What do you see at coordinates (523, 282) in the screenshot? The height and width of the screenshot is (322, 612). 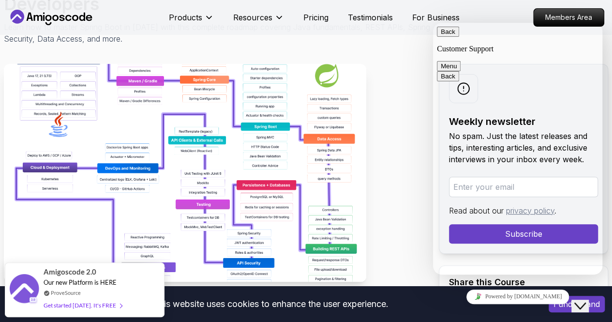 I see `h2: Share this Course` at bounding box center [523, 282].